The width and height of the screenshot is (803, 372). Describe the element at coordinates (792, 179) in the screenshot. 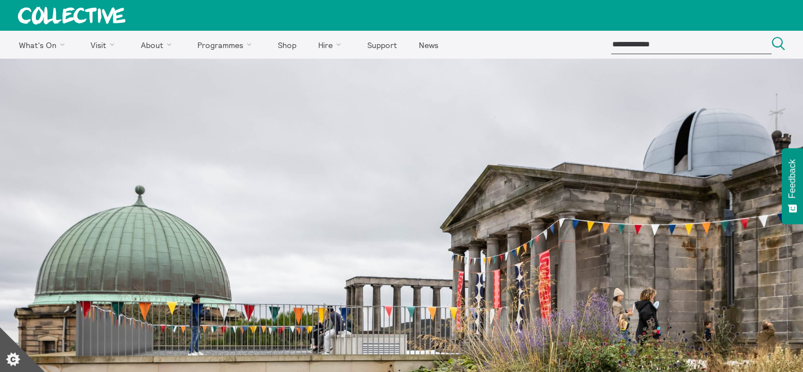

I see `span: Feedback` at that location.